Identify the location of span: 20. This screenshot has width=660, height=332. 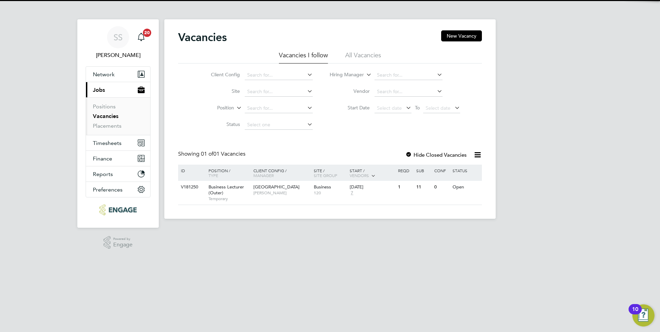
(147, 33).